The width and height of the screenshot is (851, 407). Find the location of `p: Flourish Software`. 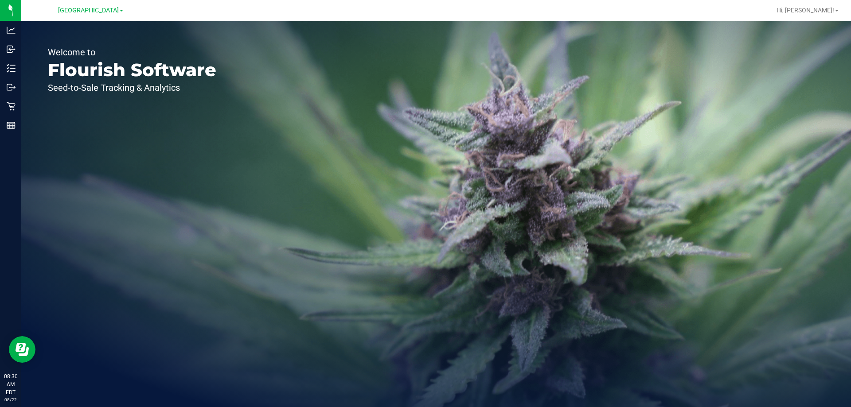

p: Flourish Software is located at coordinates (132, 70).